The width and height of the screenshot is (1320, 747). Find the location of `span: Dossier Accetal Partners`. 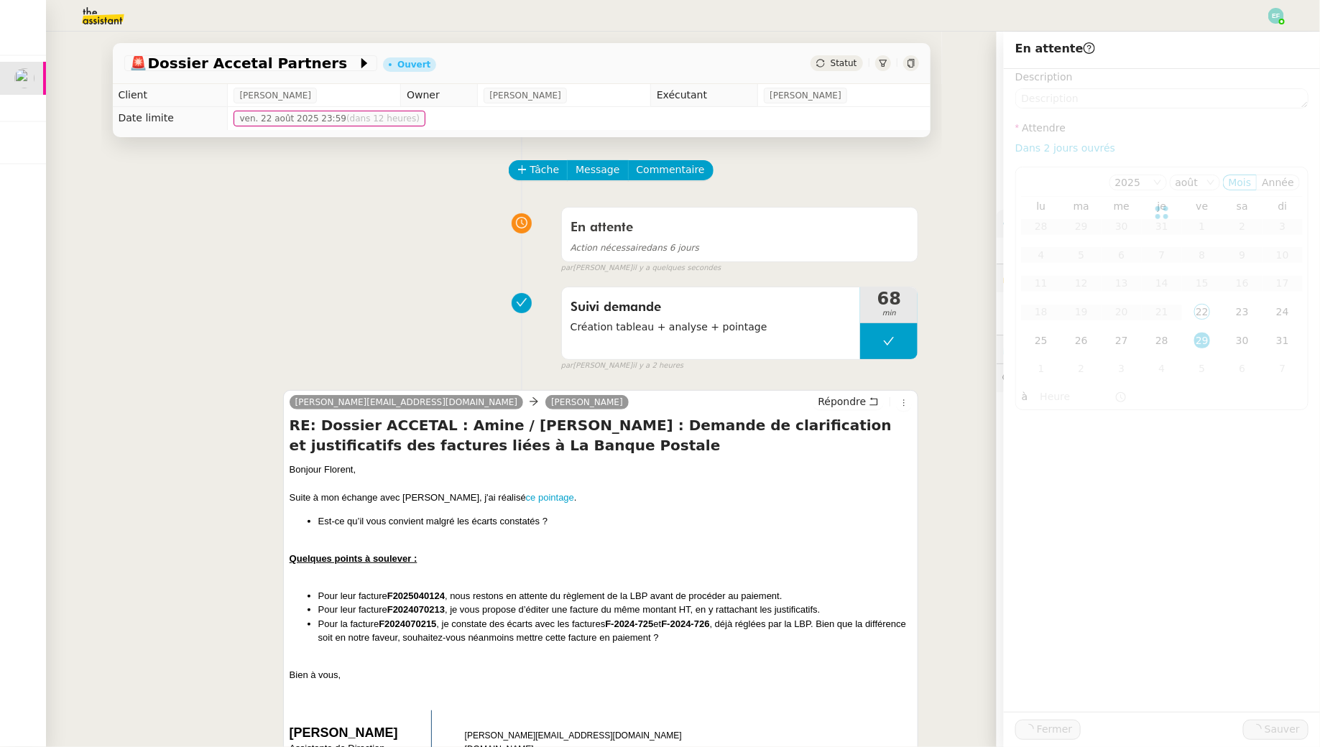

span: Dossier Accetal Partners is located at coordinates (244, 63).